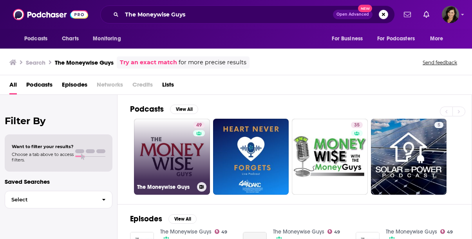  What do you see at coordinates (13, 86) in the screenshot?
I see `a: All` at bounding box center [13, 86].